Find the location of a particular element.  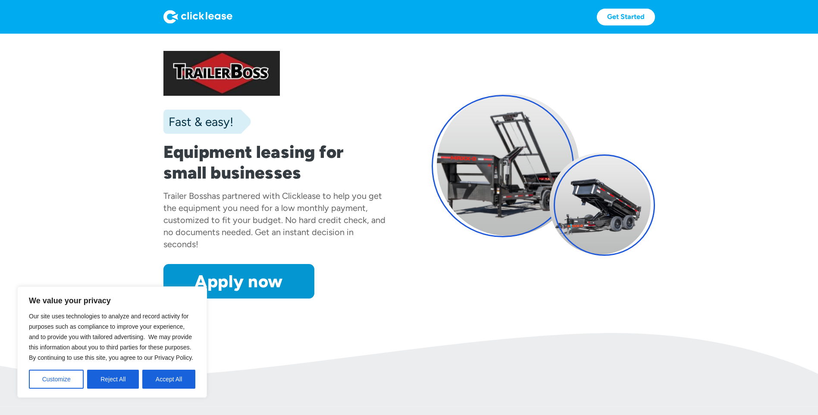

div: Trailer Boss is located at coordinates (185, 196).